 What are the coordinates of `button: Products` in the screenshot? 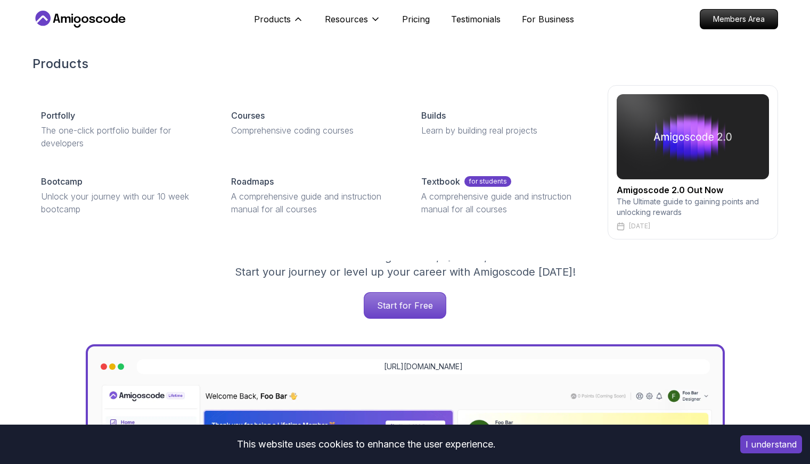 It's located at (279, 23).